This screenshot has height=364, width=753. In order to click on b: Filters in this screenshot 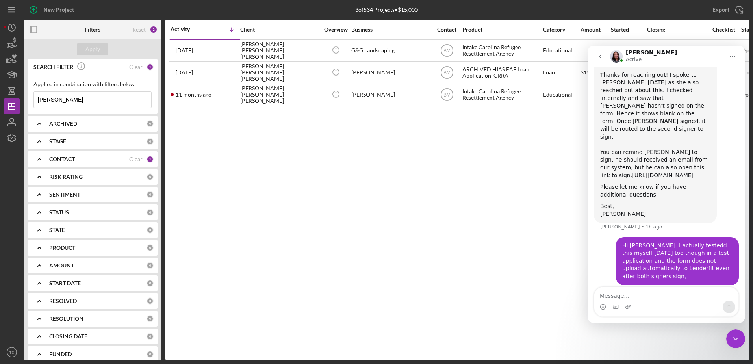, I will do `click(92, 30)`.